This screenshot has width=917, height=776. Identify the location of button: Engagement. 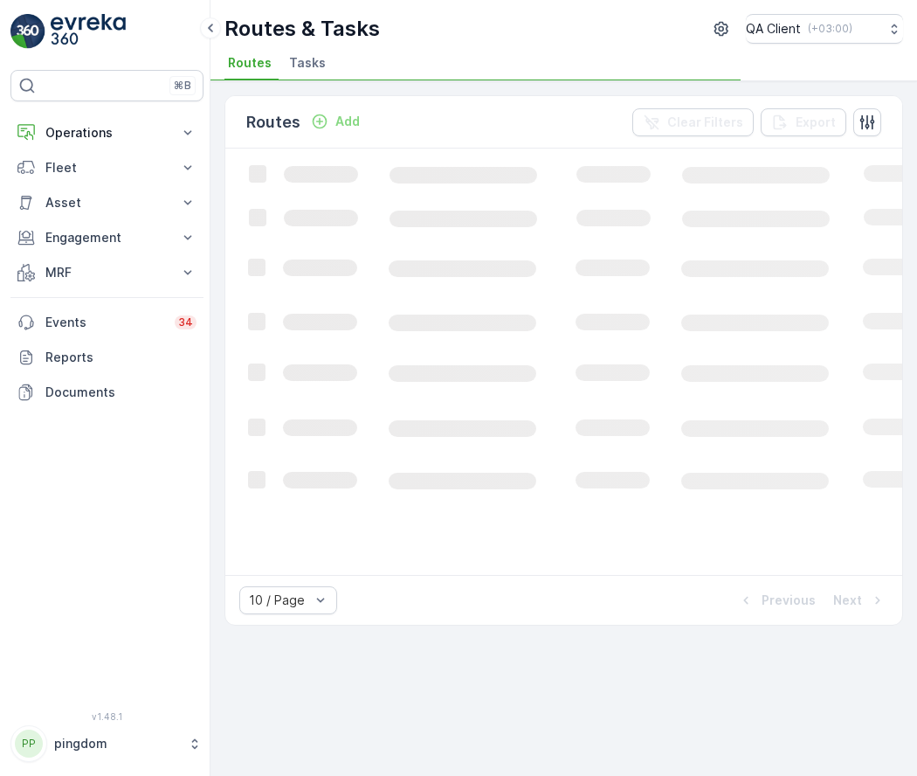
(107, 238).